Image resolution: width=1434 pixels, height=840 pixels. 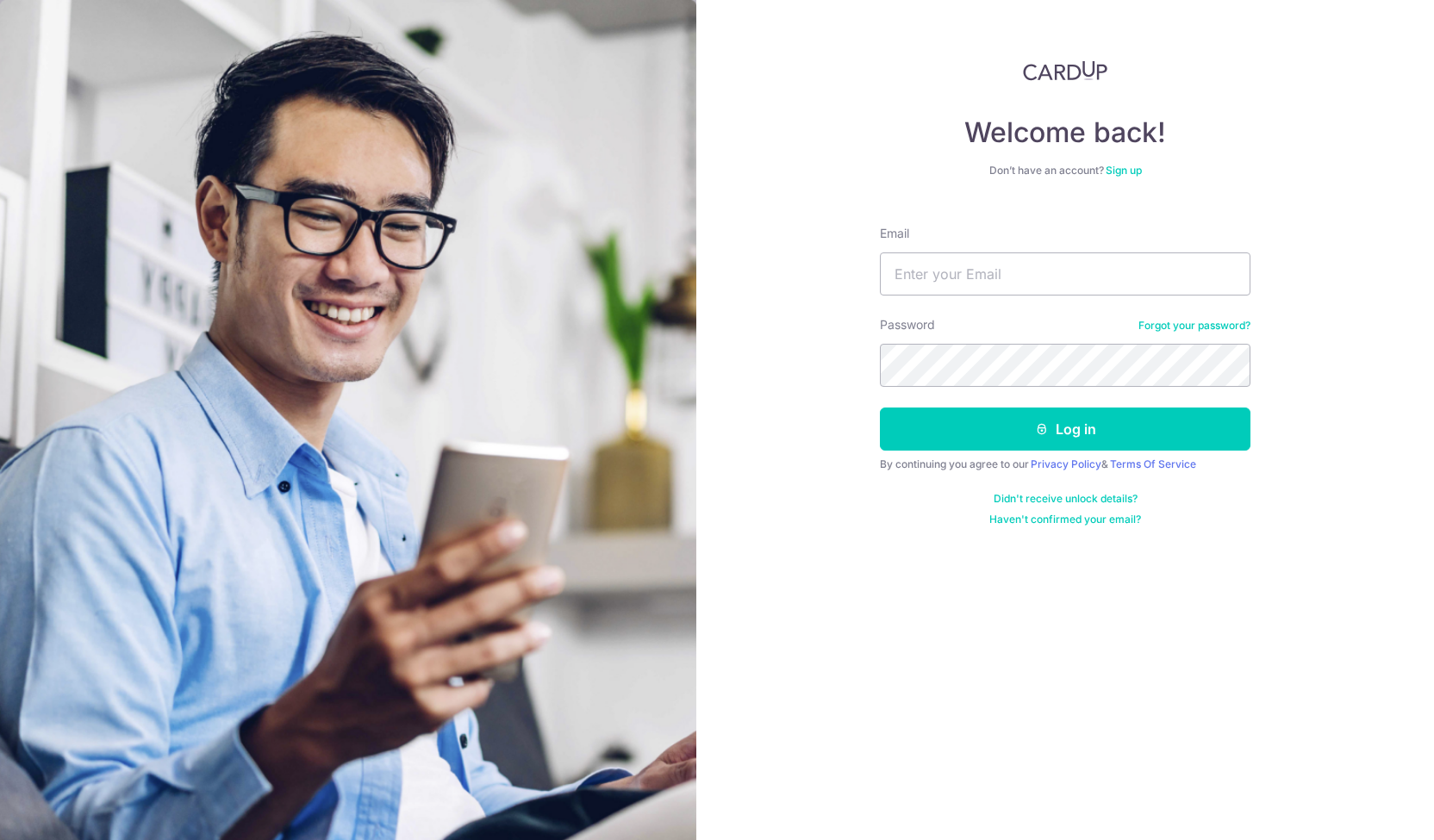 I want to click on a: Terms Of Service, so click(x=1153, y=463).